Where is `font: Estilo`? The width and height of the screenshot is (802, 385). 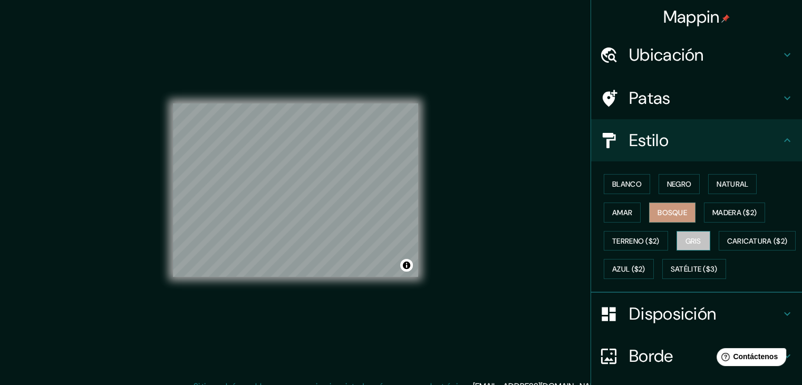 font: Estilo is located at coordinates (649, 140).